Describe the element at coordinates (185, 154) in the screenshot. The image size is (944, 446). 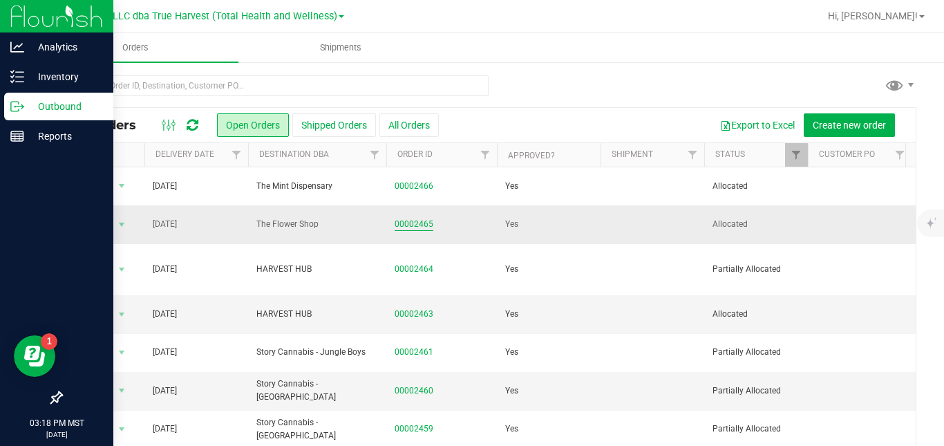
I see `a: Delivery Date` at that location.